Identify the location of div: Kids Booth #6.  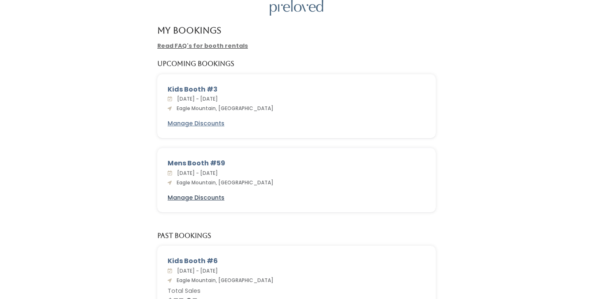
(297, 261).